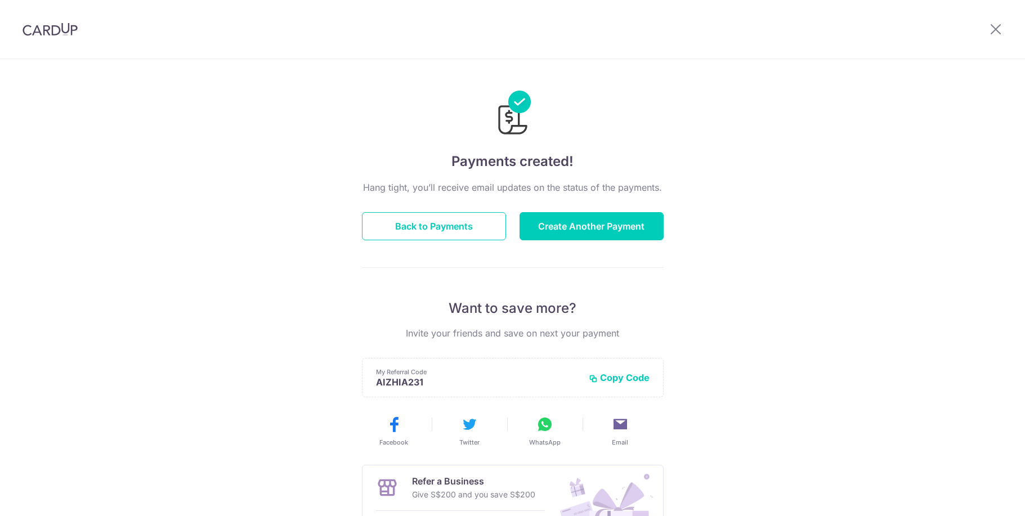 The width and height of the screenshot is (1025, 516). Describe the element at coordinates (473, 495) in the screenshot. I see `p: Give S$200 and you save S$200` at that location.